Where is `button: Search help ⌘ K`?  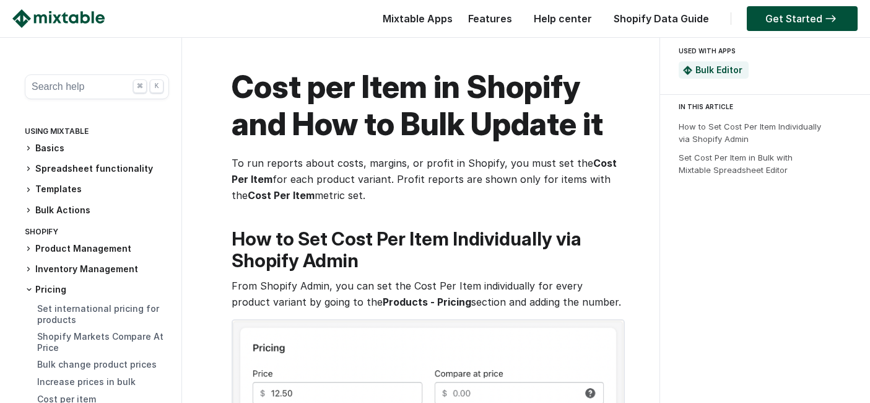 button: Search help ⌘ K is located at coordinates (97, 87).